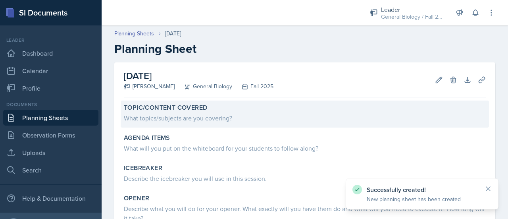 The width and height of the screenshot is (508, 219). Describe the element at coordinates (137, 198) in the screenshot. I see `label: Opener` at that location.